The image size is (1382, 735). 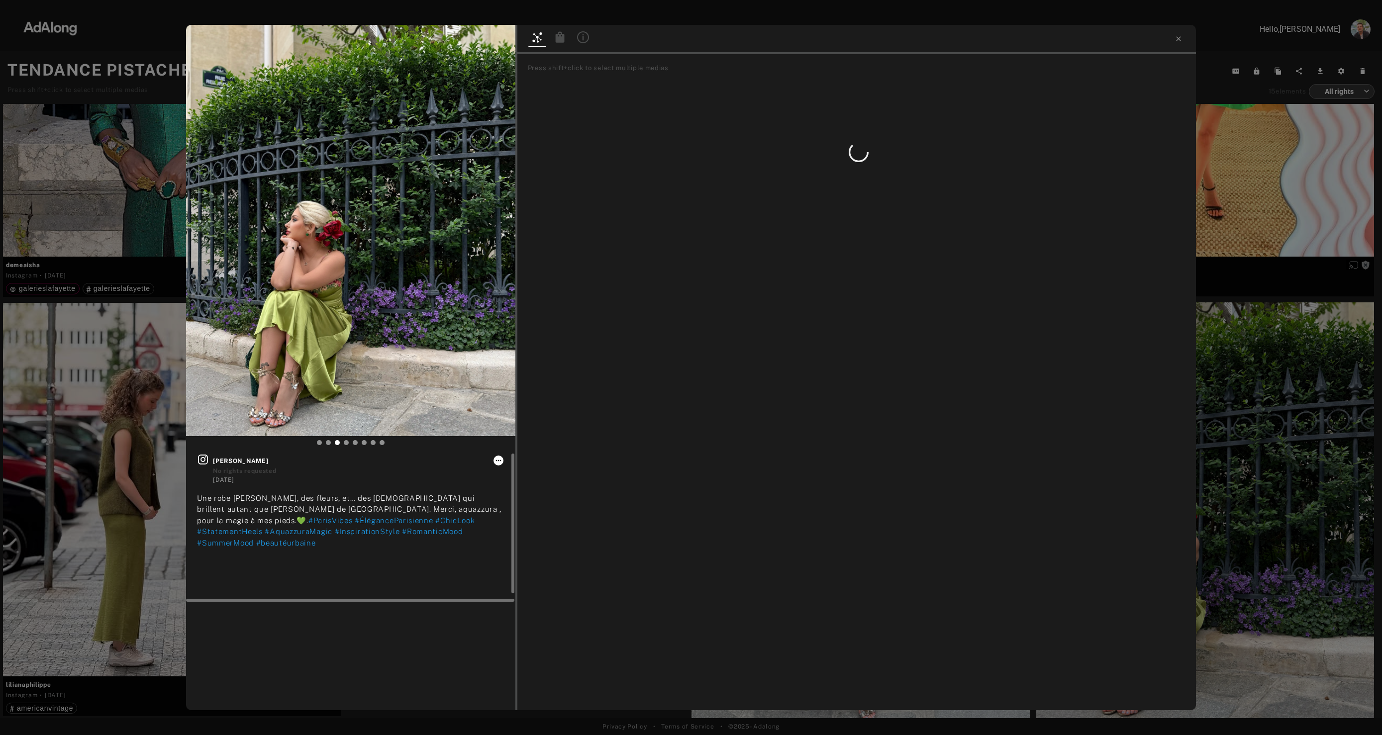 I want to click on span: No rights requested, so click(x=244, y=471).